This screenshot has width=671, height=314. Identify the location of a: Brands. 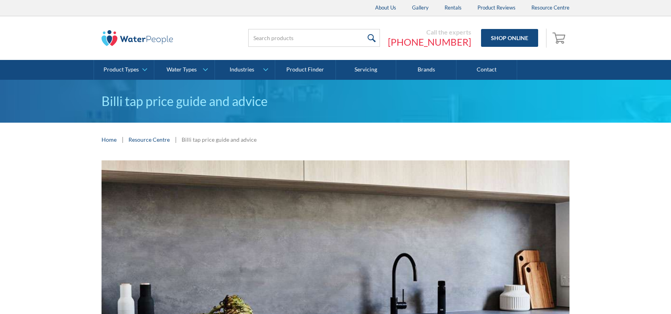
(426, 70).